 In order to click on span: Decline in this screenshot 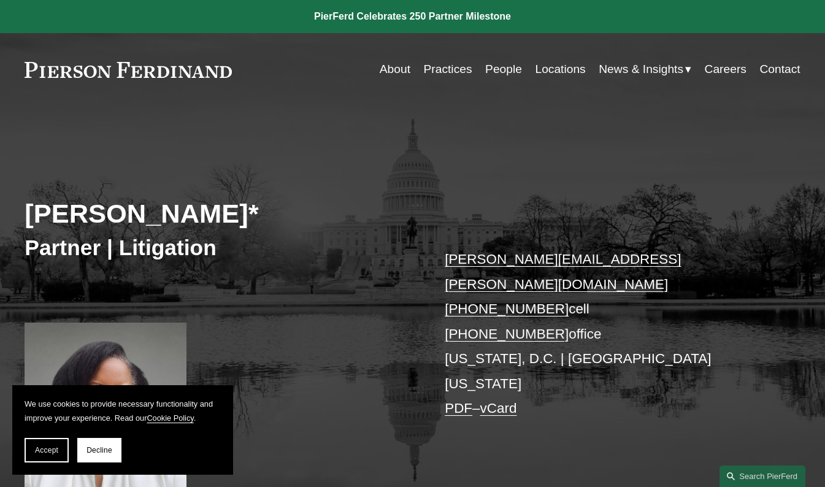, I will do `click(99, 450)`.